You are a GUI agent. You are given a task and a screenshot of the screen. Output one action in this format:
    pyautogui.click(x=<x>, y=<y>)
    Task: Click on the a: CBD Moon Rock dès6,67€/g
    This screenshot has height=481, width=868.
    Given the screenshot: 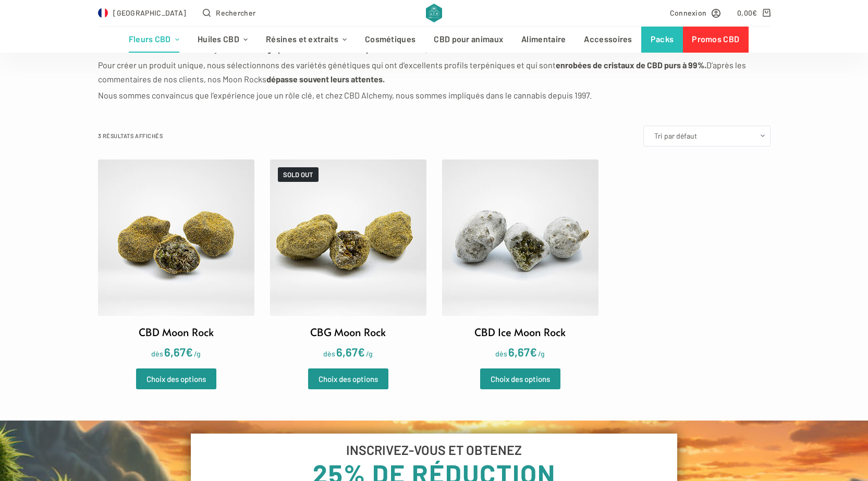 What is the action you would take?
    pyautogui.click(x=176, y=260)
    